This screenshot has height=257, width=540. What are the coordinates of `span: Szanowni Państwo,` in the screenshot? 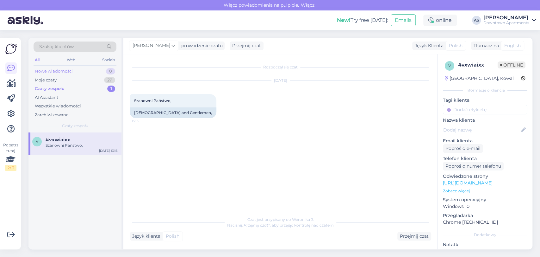 It's located at (153, 100).